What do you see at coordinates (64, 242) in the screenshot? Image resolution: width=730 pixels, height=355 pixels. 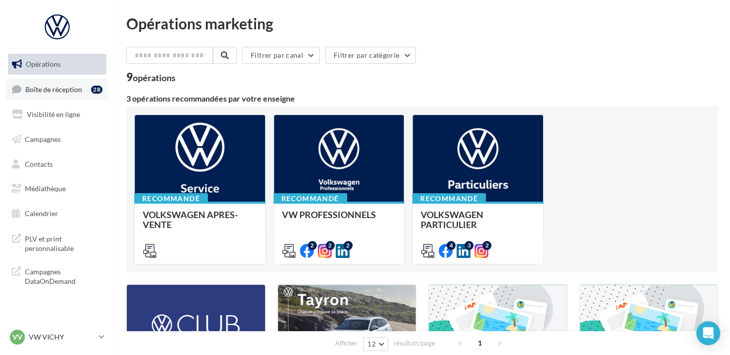 I see `span: PLV et print personnalisable` at bounding box center [64, 242].